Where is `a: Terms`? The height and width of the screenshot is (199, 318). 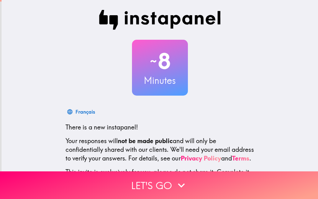
a: Terms is located at coordinates (241, 158).